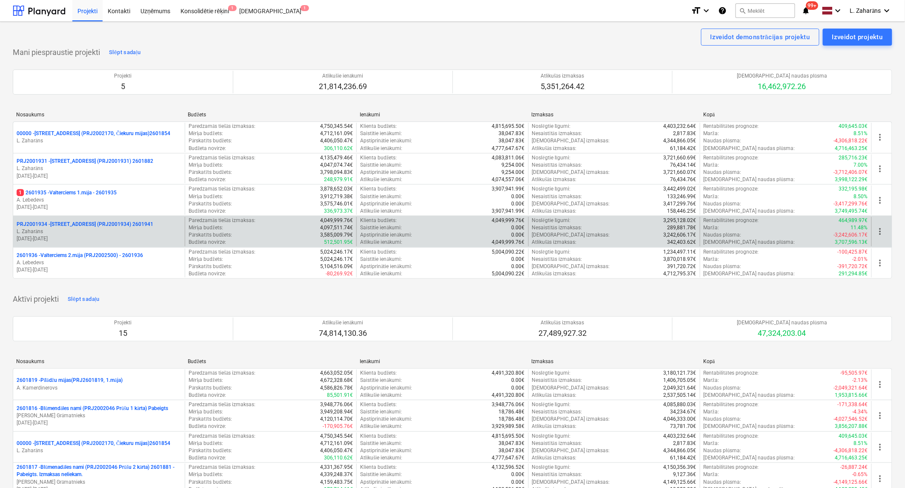 This screenshot has width=905, height=488. What do you see at coordinates (563, 322) in the screenshot?
I see `p: Atlikušās izmaksas` at bounding box center [563, 322].